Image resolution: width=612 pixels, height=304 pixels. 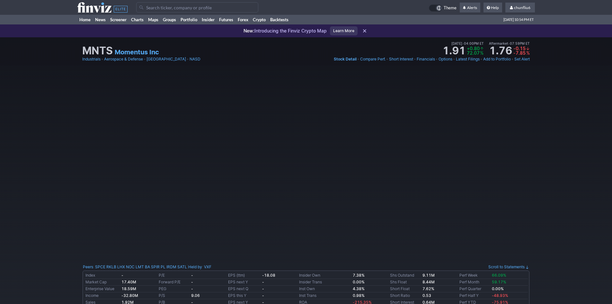 What do you see at coordinates (474, 282) in the screenshot?
I see `td: Perf Month` at bounding box center [474, 282].